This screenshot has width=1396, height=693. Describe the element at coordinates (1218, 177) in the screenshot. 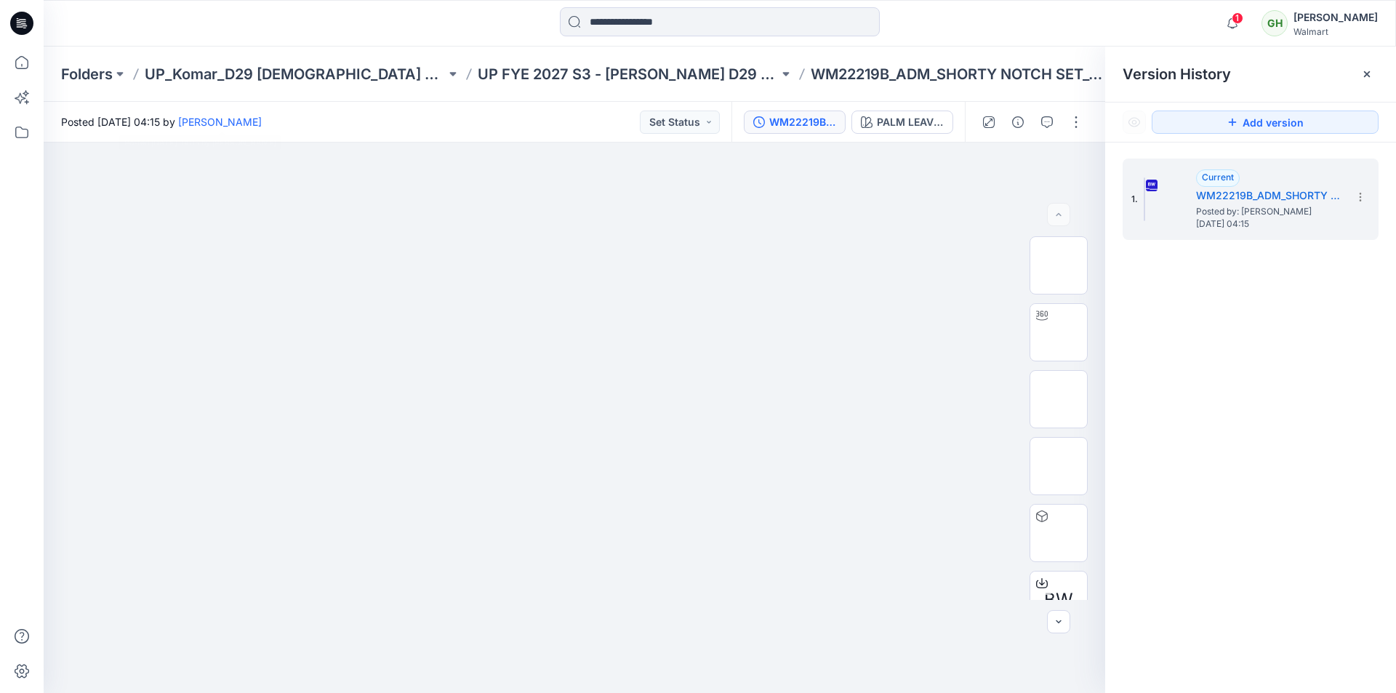

I see `span: Current` at that location.